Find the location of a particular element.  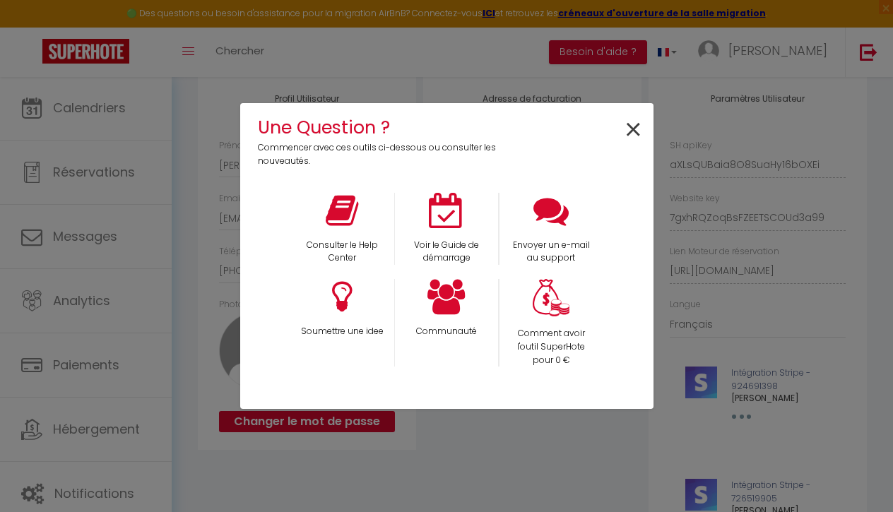

p: Communauté is located at coordinates (446, 331).